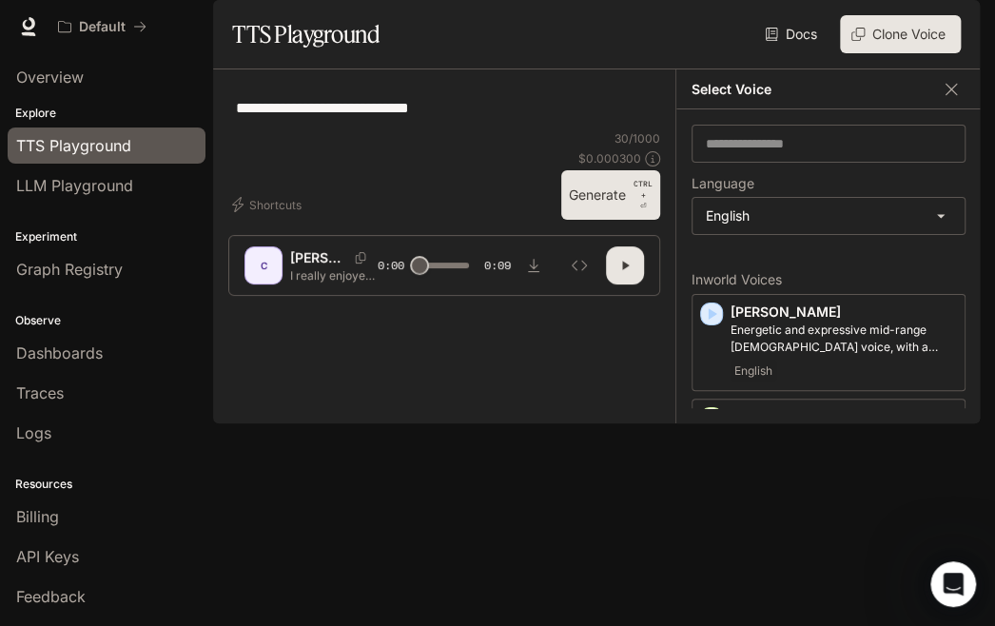 The height and width of the screenshot is (626, 995). I want to click on p: CTRL +, so click(643, 189).